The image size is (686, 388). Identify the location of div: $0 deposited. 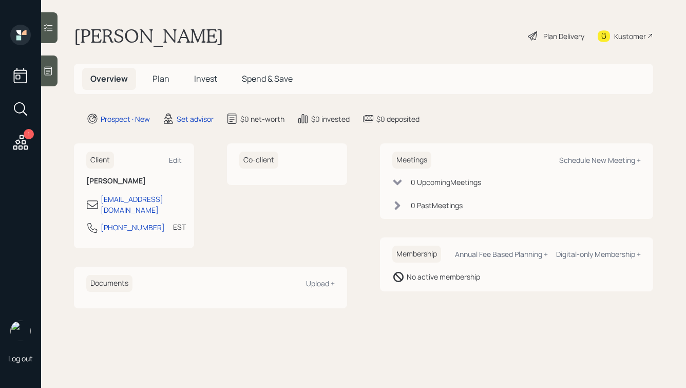
(398, 119).